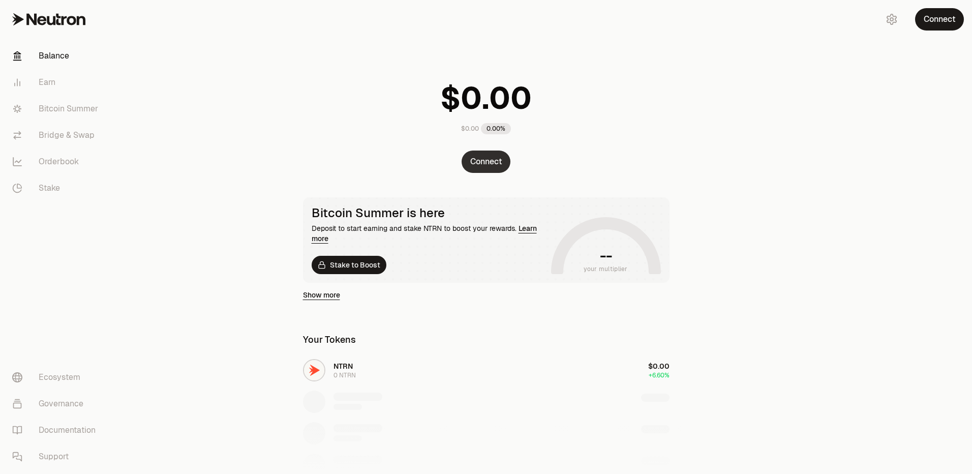  Describe the element at coordinates (57, 109) in the screenshot. I see `a: Bitcoin Summer` at that location.